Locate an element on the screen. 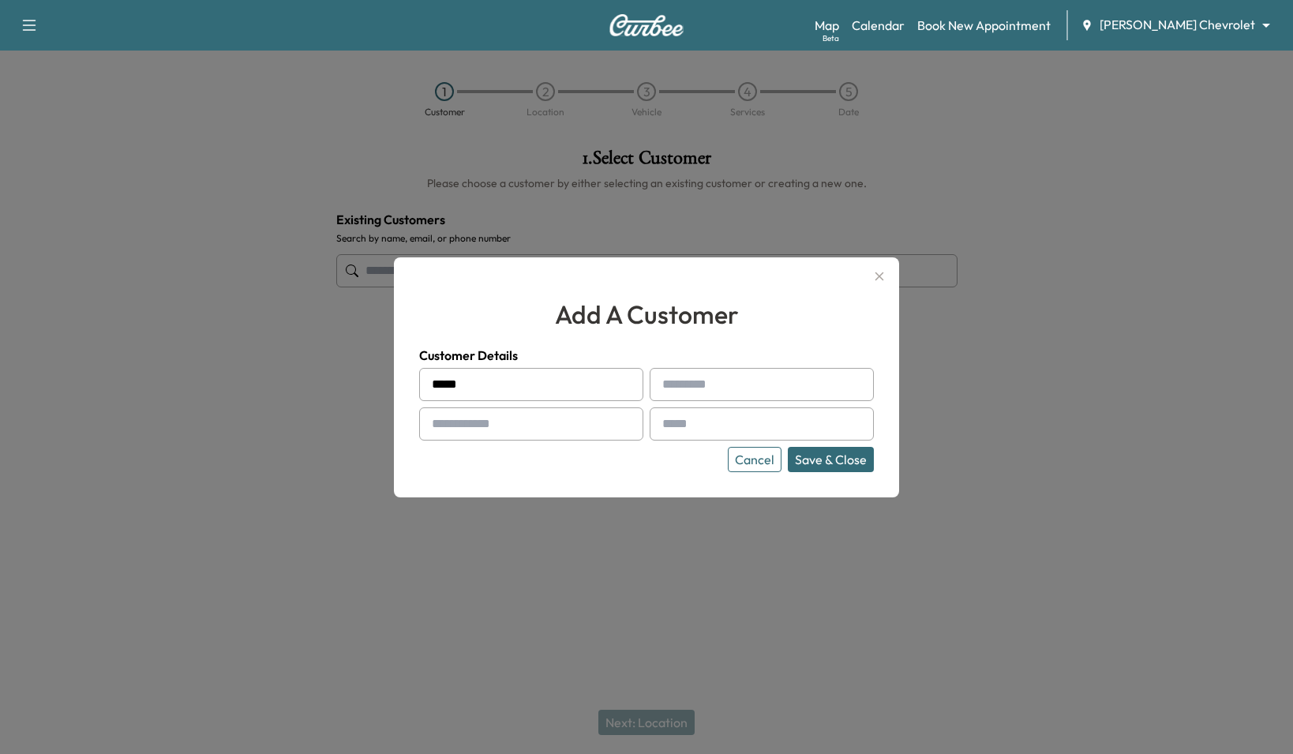 Image resolution: width=1293 pixels, height=754 pixels. h2: add a customer is located at coordinates (646, 314).